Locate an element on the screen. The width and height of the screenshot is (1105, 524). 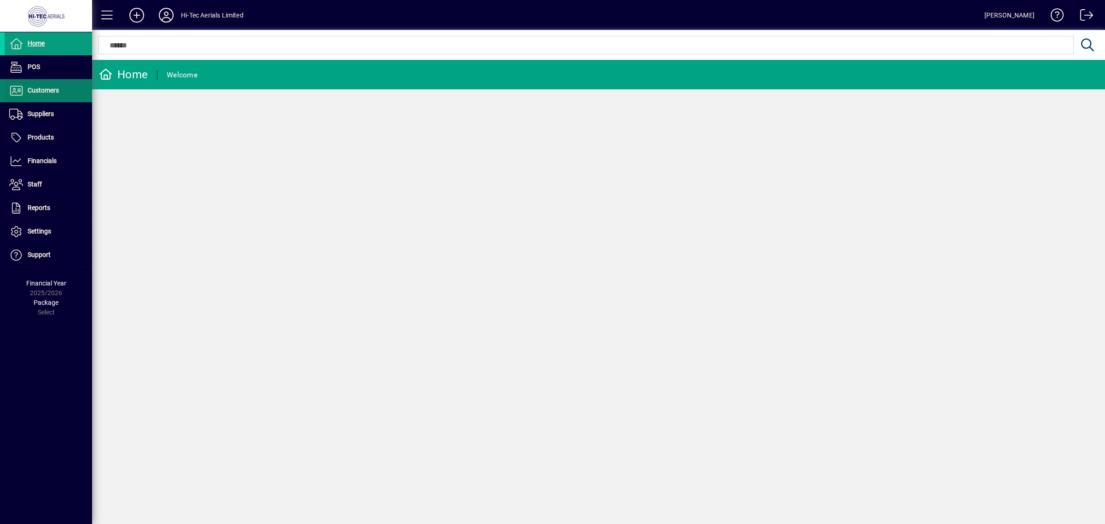
span: Customers is located at coordinates (43, 90).